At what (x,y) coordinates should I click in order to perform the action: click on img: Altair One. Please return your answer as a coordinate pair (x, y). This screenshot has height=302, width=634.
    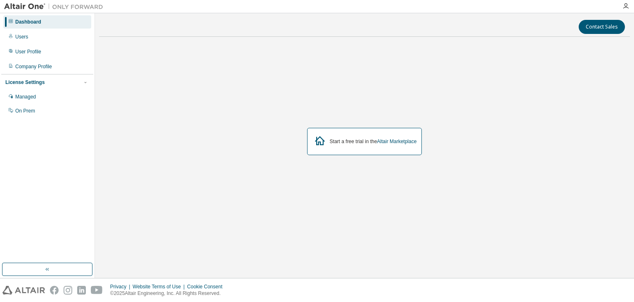
    Looking at the image, I should click on (56, 7).